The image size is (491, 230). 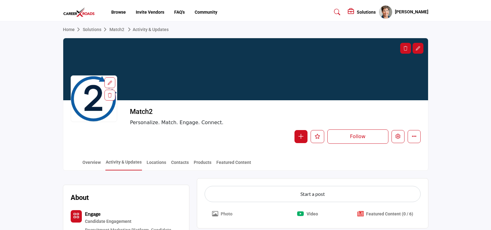 What do you see at coordinates (180, 12) in the screenshot?
I see `a: FAQ's` at bounding box center [180, 12].